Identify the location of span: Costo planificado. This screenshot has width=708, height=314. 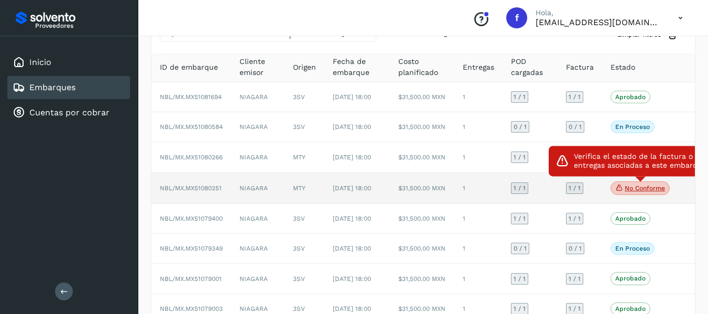
(422, 67).